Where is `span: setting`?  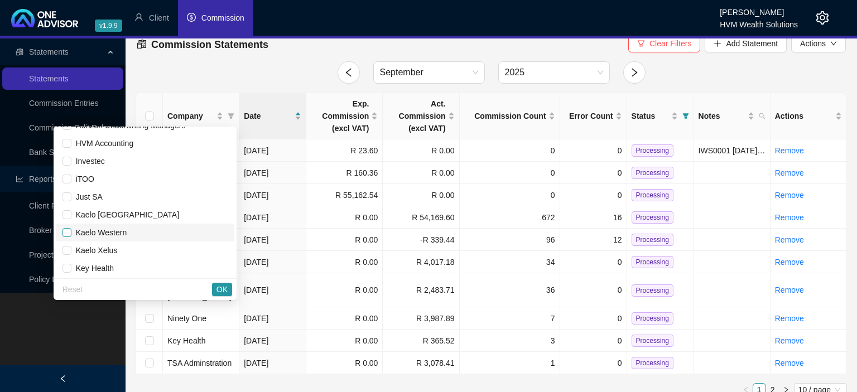 span: setting is located at coordinates (822, 18).